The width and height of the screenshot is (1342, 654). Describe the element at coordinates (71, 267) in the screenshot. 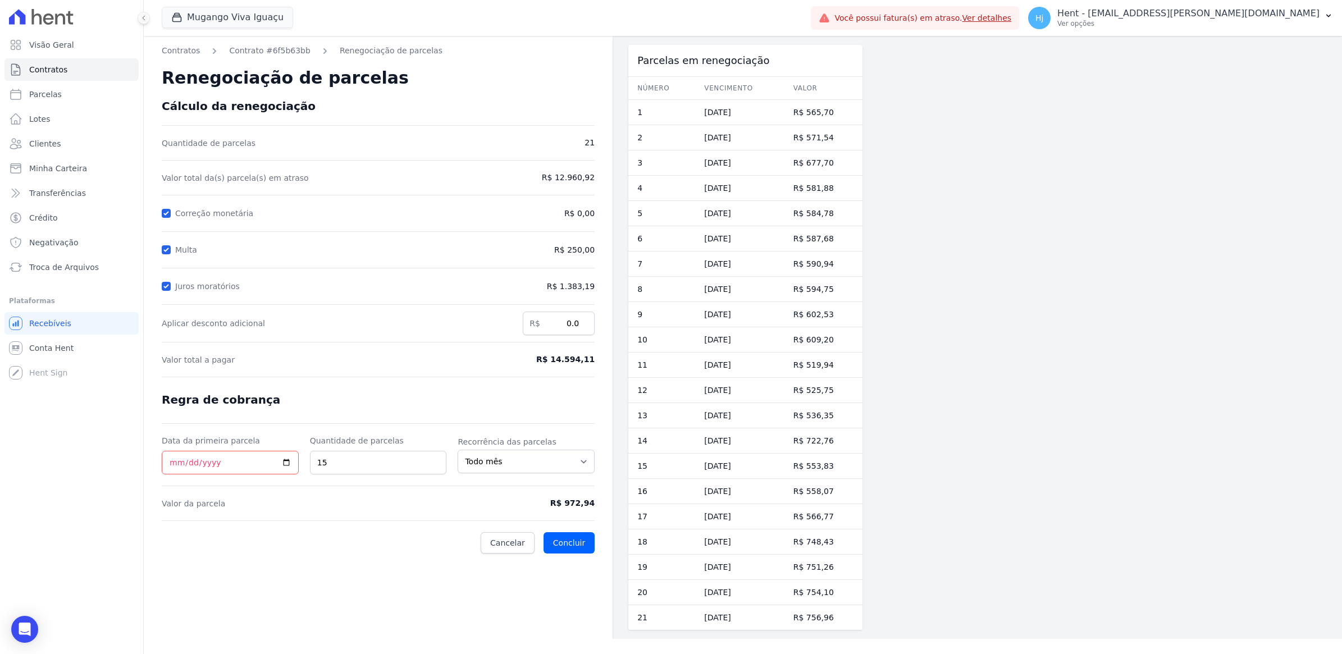

I see `a: Troca de Arquivos` at that location.